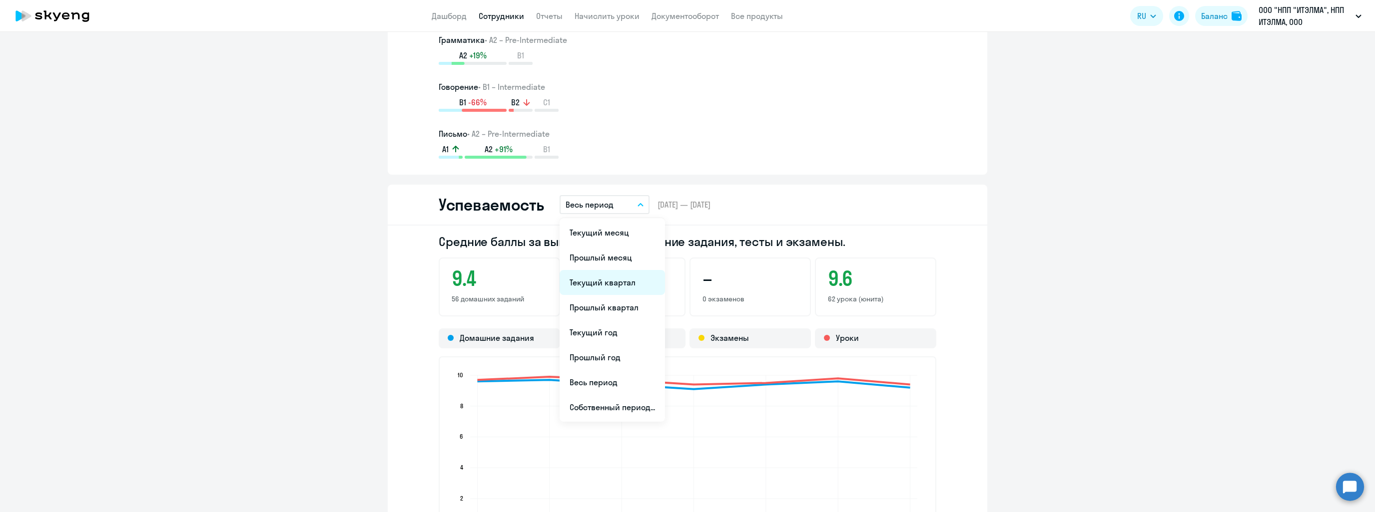  I want to click on span: C1, so click(546, 102).